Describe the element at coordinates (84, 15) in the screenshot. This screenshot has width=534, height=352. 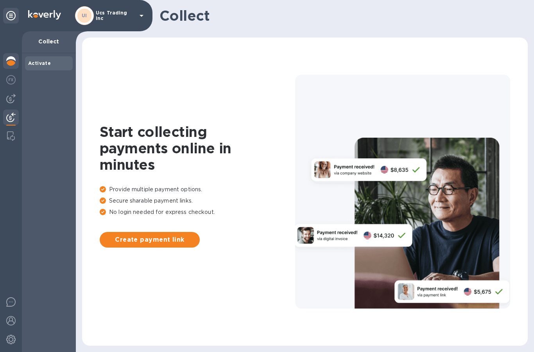
I see `b: UI` at that location.